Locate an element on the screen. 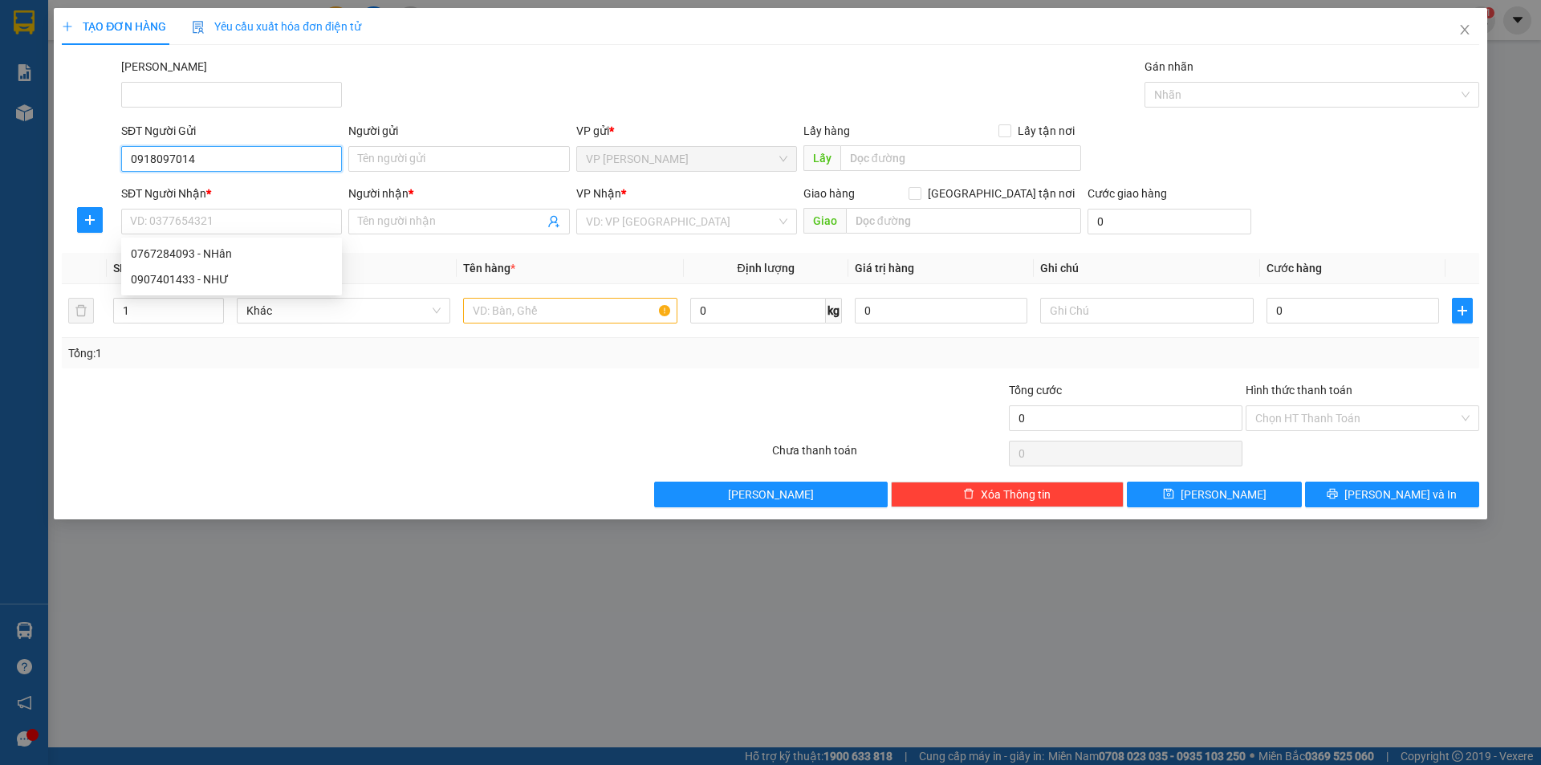  span: VP Phạm Ngũ Lão is located at coordinates (686, 159).